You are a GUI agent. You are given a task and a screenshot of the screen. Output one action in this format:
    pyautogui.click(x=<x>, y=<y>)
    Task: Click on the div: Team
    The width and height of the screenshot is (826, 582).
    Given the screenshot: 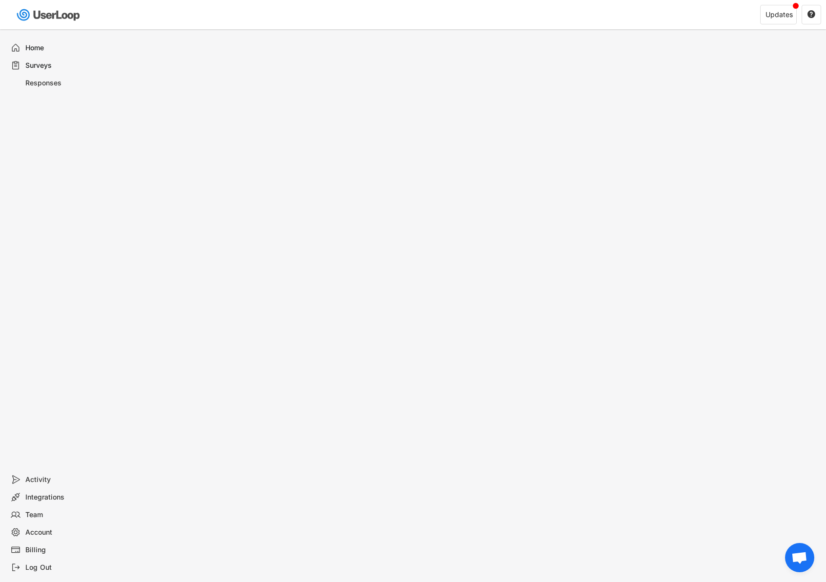 What is the action you would take?
    pyautogui.click(x=58, y=515)
    